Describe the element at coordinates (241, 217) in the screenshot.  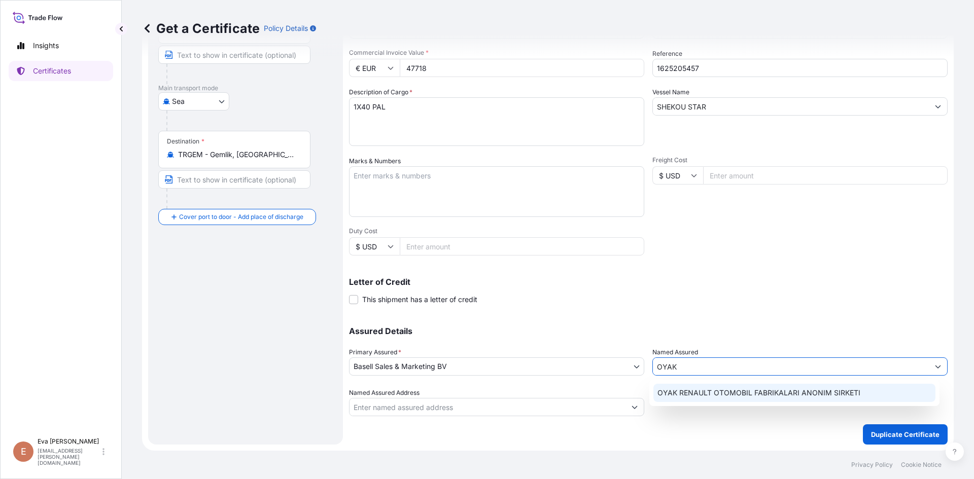
I see `span: Cover port to door - Add place of discharge` at that location.